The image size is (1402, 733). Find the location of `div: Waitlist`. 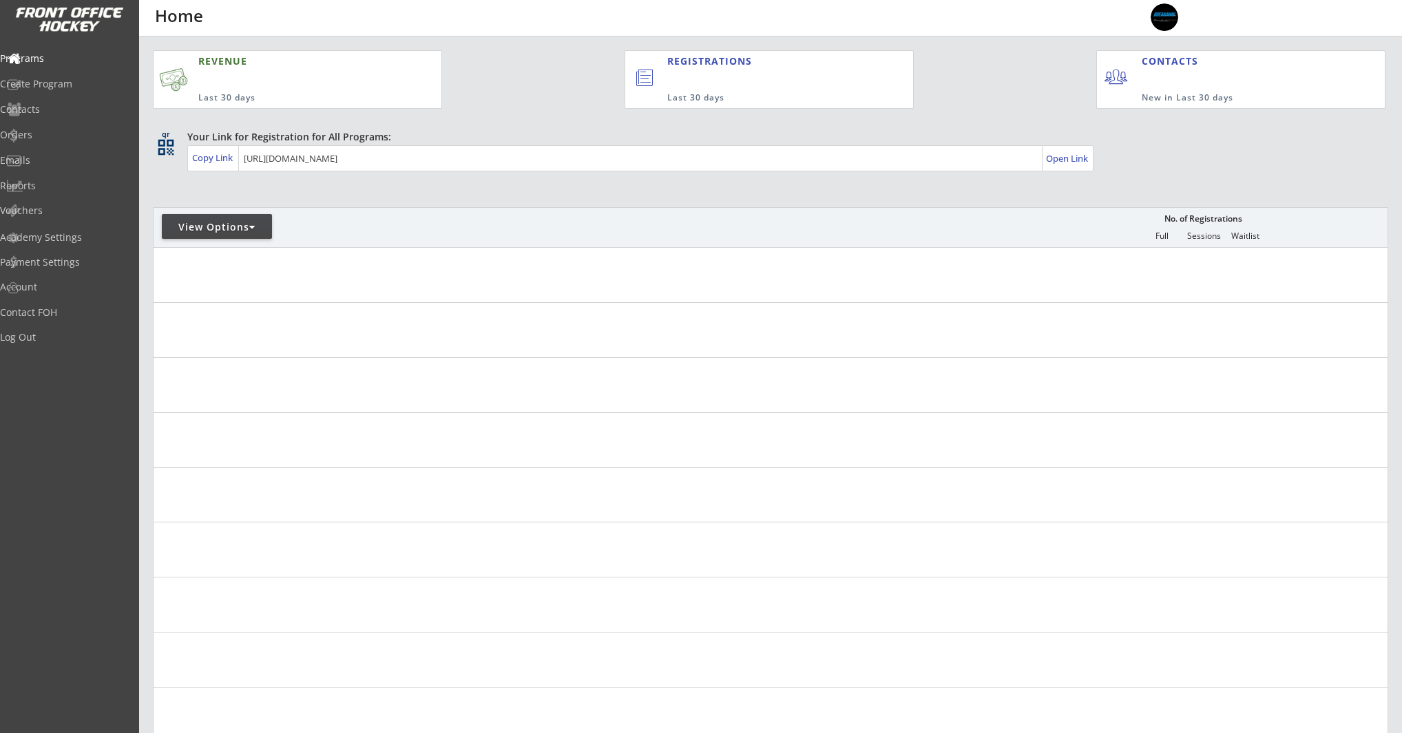

div: Waitlist is located at coordinates (1245, 236).